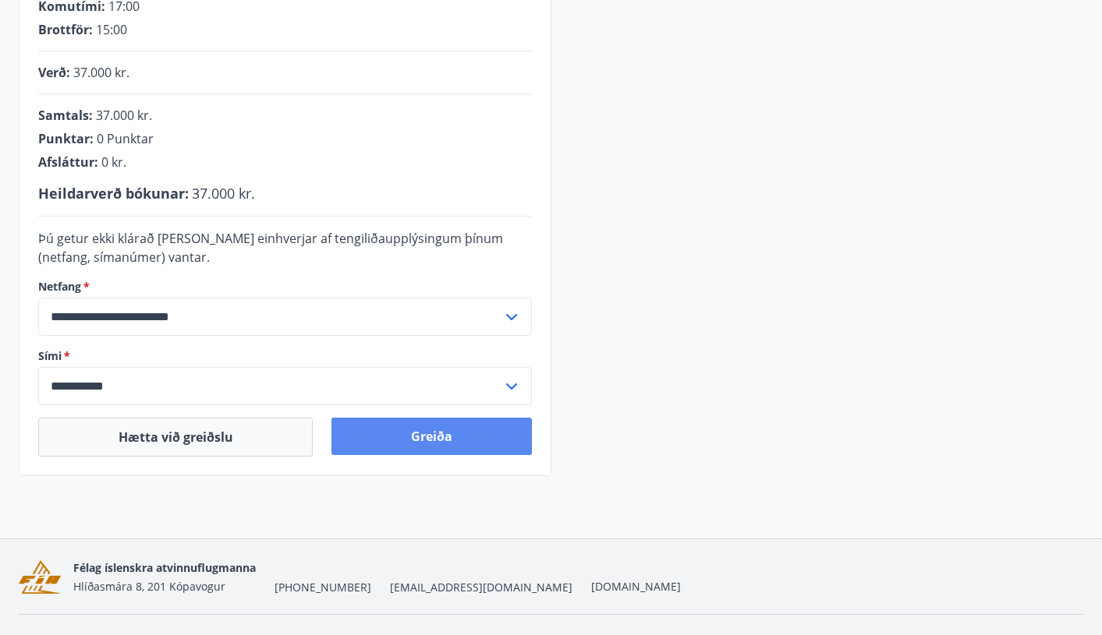 The width and height of the screenshot is (1102, 635). I want to click on button: Greiða, so click(431, 437).